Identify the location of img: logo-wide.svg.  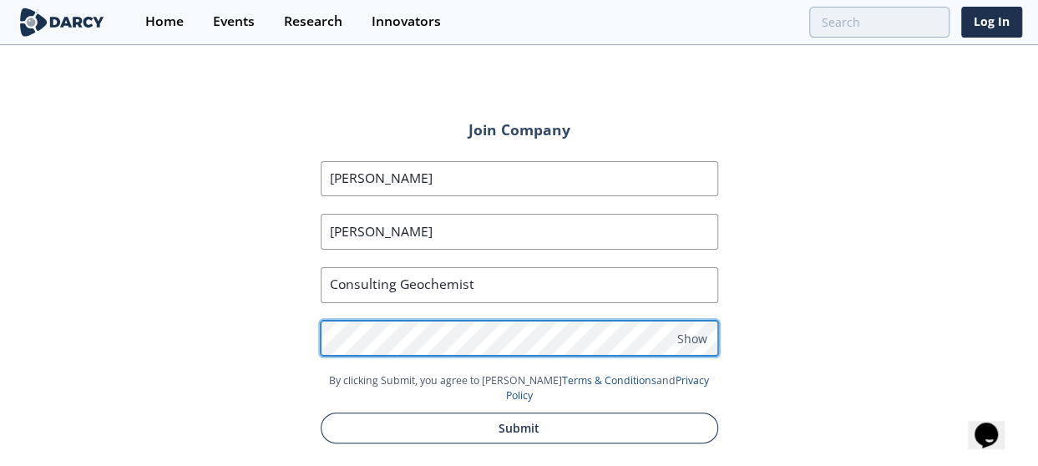
(62, 22).